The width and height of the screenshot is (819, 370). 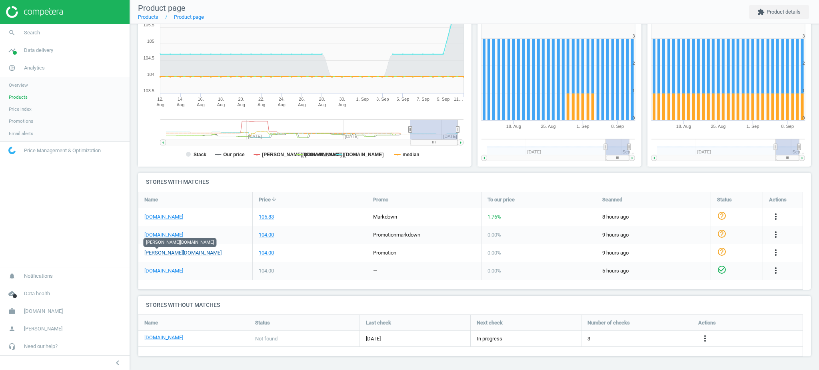 What do you see at coordinates (221, 99) in the screenshot?
I see `tspan: 18.` at bounding box center [221, 99].